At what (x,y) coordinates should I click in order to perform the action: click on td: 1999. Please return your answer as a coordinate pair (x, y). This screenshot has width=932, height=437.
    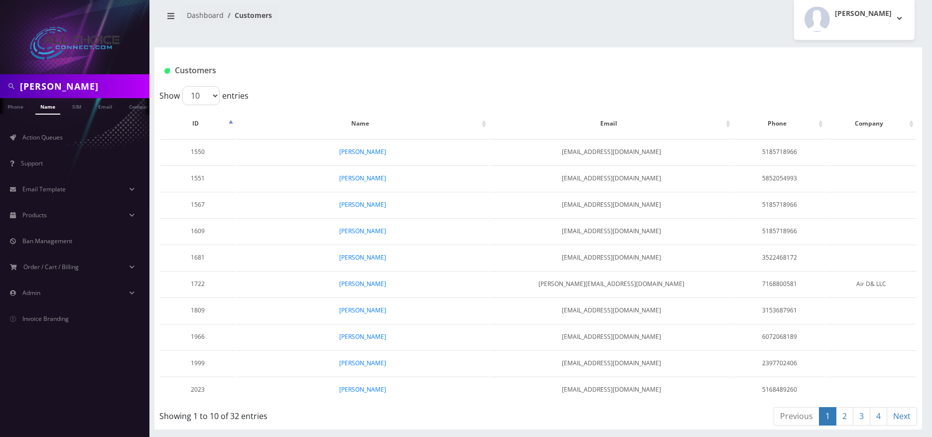
    Looking at the image, I should click on (198, 363).